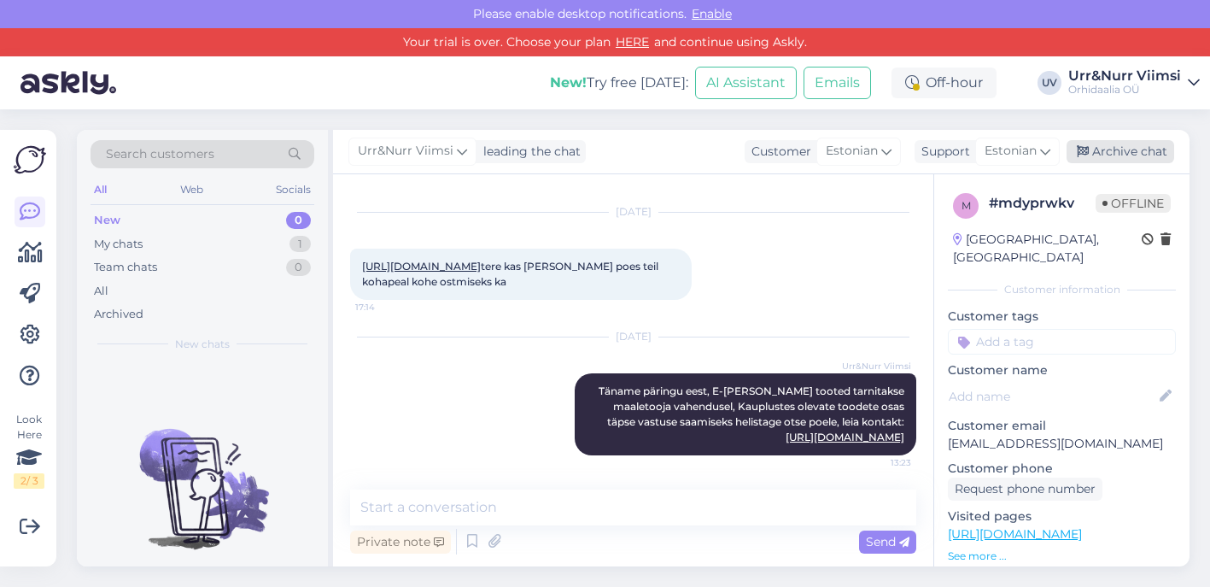 This screenshot has height=587, width=1210. Describe the element at coordinates (29, 481) in the screenshot. I see `div: 2 / 3` at that location.